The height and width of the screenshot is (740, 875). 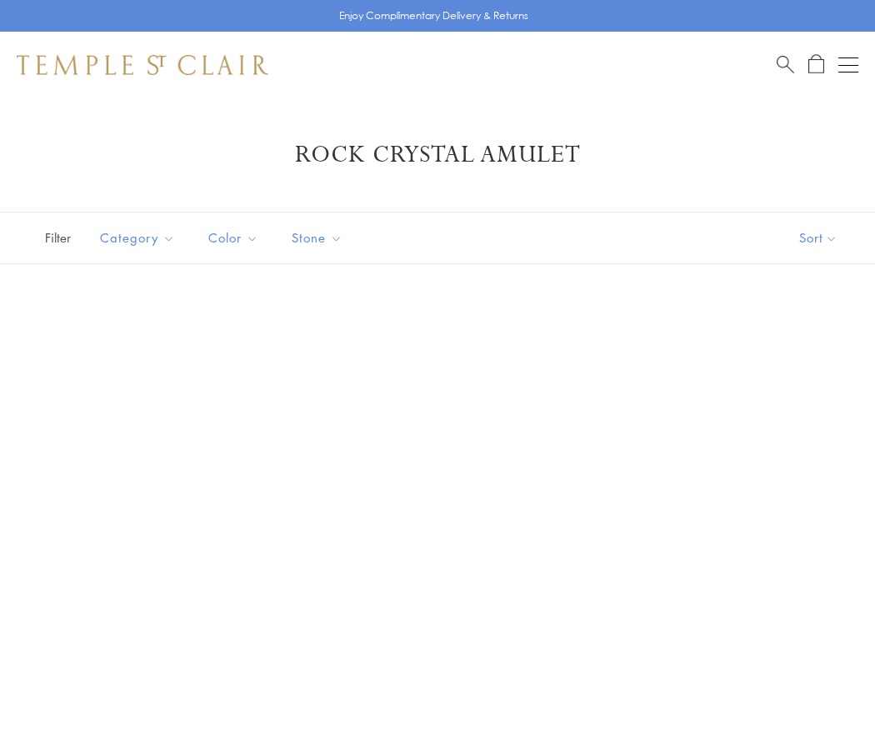 I want to click on span: Category, so click(x=139, y=238).